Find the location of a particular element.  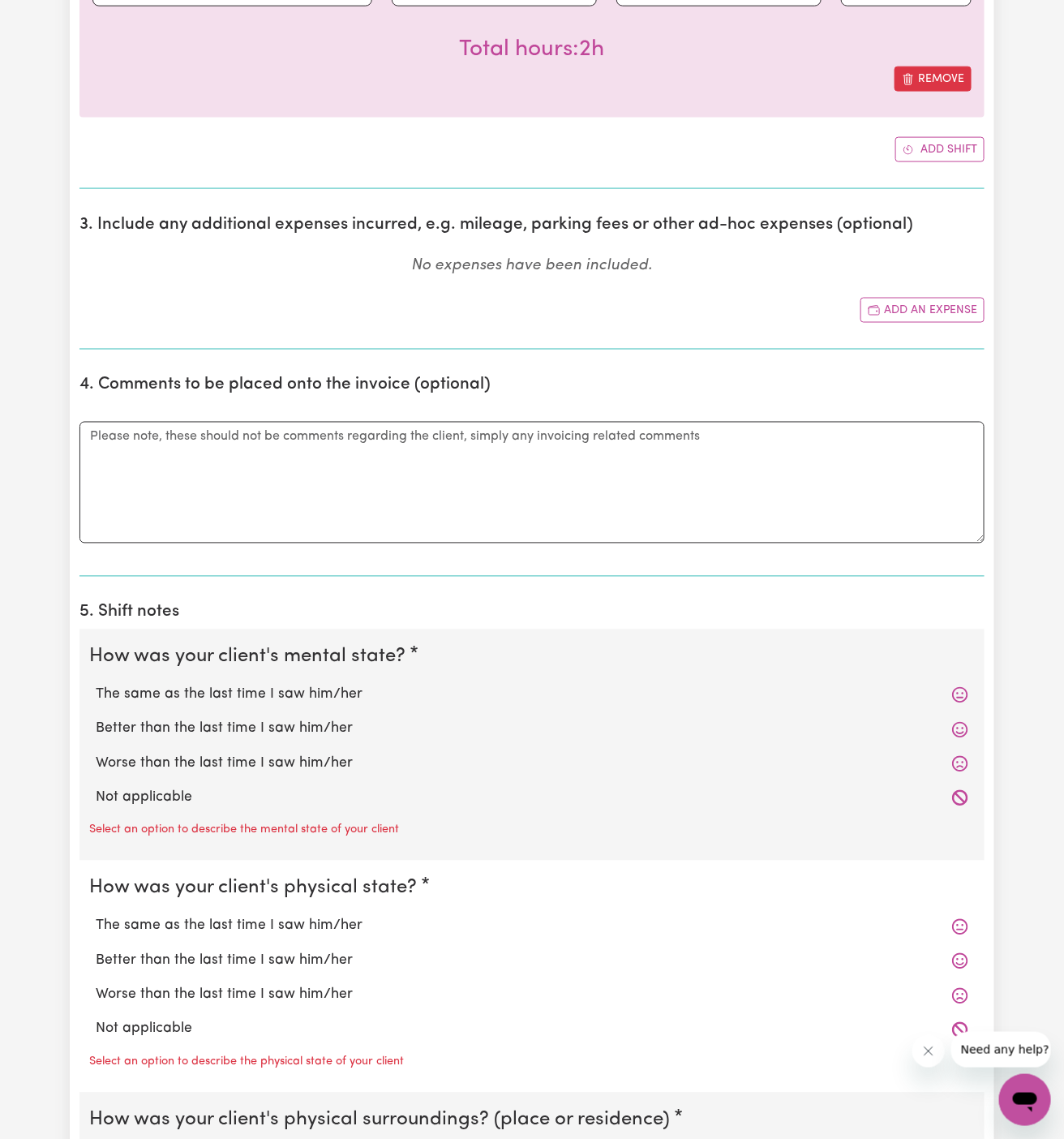

em: No expenses have been included. is located at coordinates (532, 265).